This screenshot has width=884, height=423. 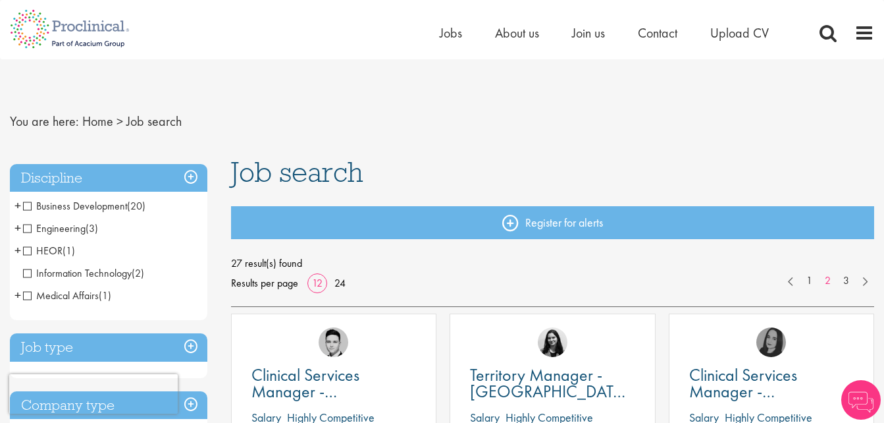 What do you see at coordinates (589, 33) in the screenshot?
I see `a: Join us` at bounding box center [589, 33].